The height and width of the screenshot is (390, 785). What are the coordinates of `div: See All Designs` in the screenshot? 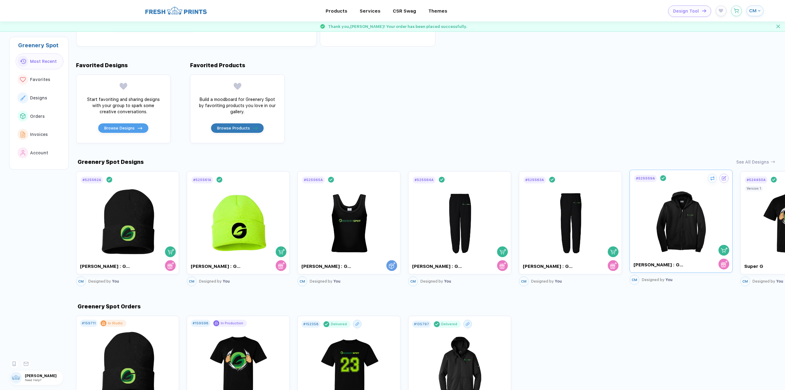 It's located at (752, 162).